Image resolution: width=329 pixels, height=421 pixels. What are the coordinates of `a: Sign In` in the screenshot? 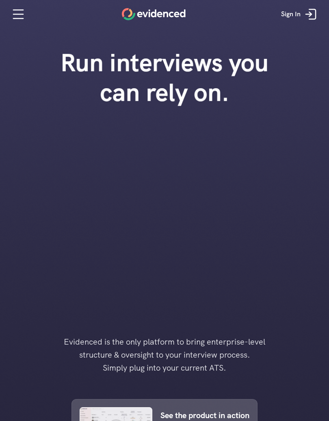 It's located at (300, 14).